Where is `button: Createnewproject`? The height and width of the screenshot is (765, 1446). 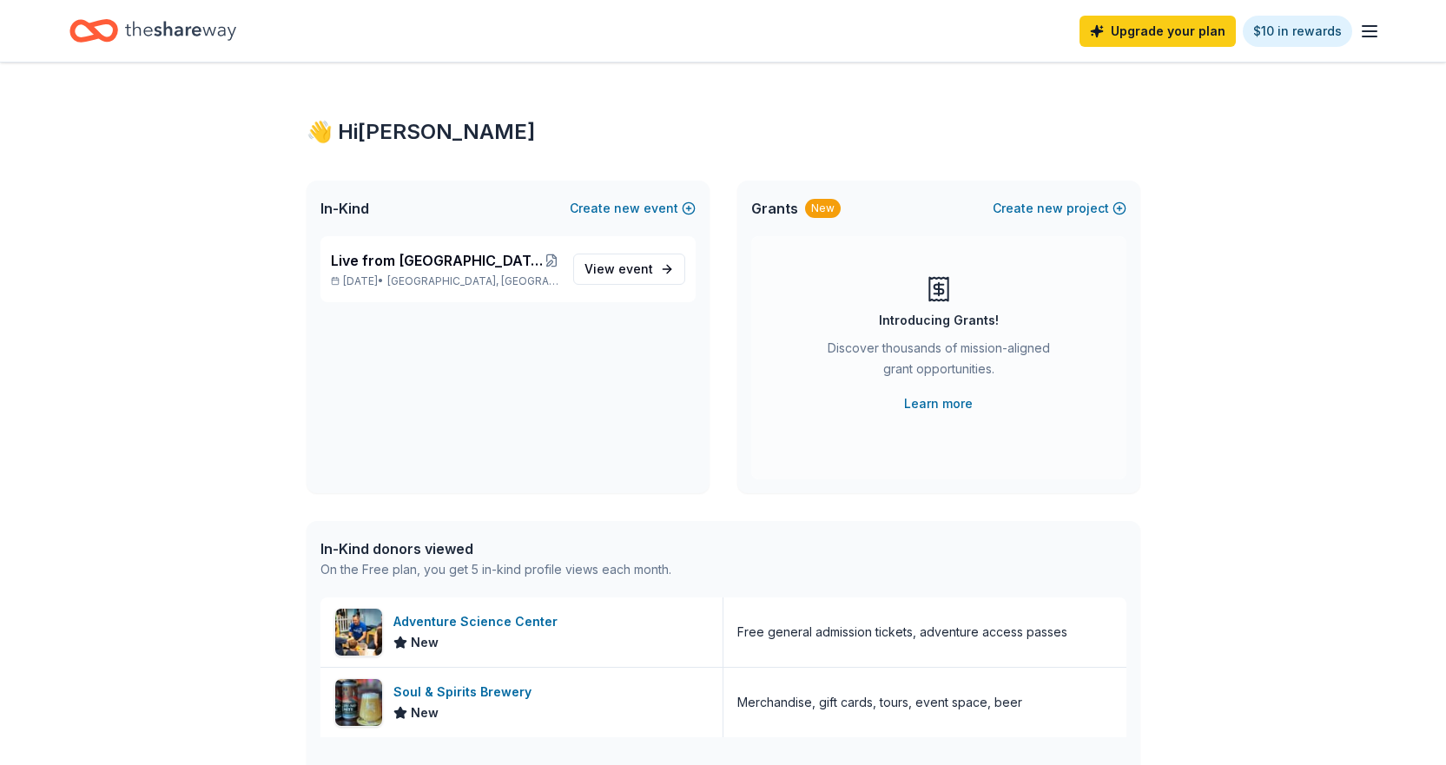
button: Createnewproject is located at coordinates (1059, 208).